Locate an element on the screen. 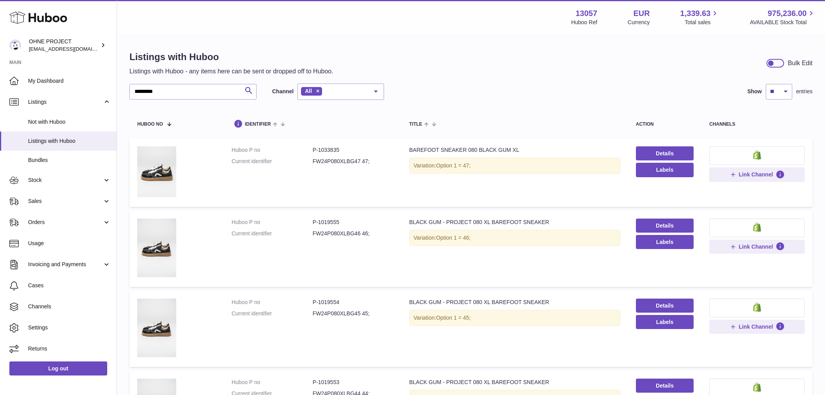  span: Channels is located at coordinates (69, 306).